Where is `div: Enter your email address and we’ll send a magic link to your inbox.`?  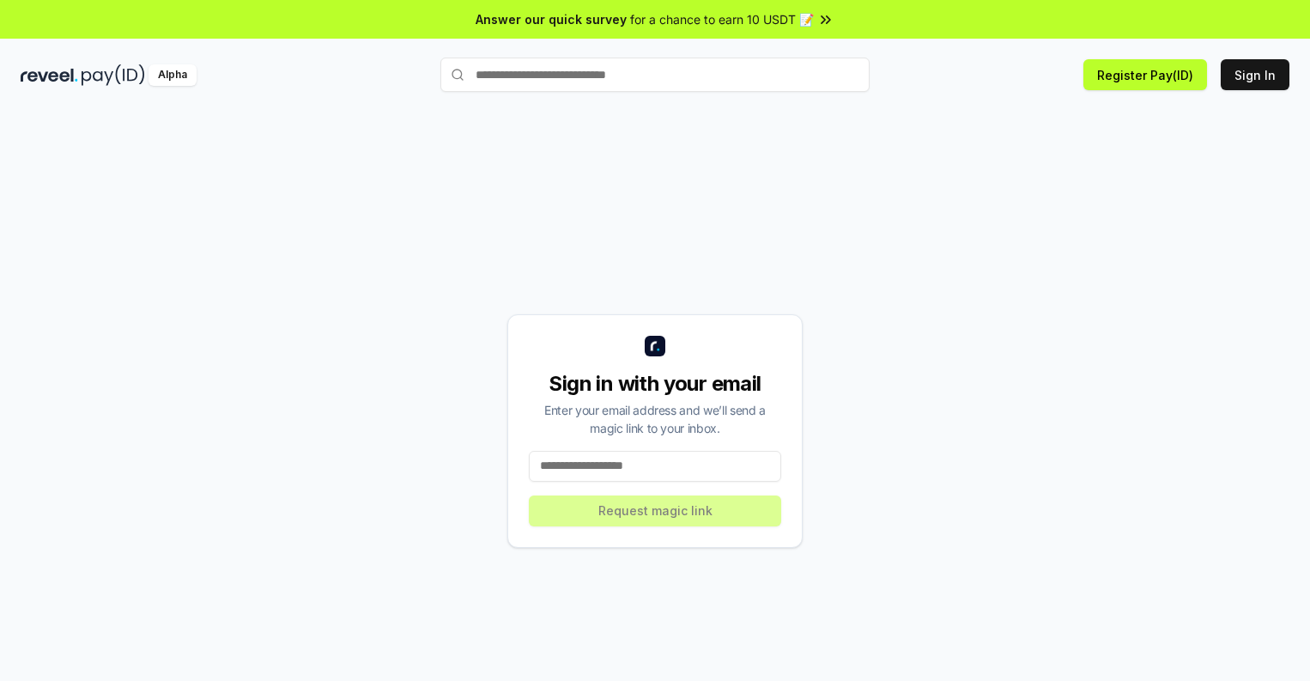
div: Enter your email address and we’ll send a magic link to your inbox. is located at coordinates (655, 419).